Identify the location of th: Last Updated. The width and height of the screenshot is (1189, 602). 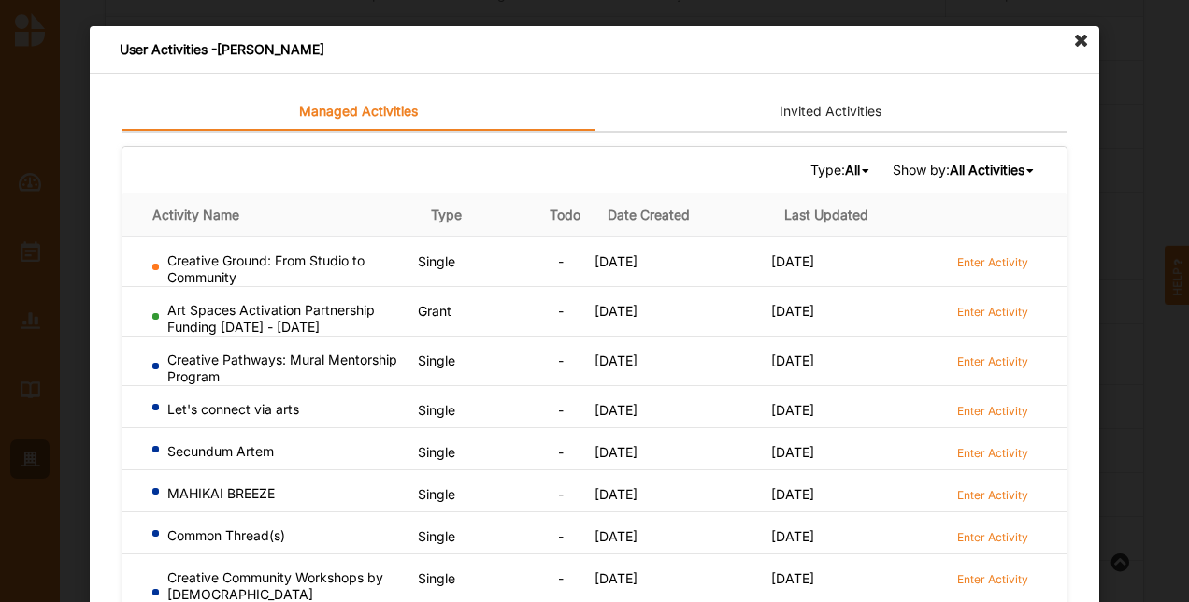
(859, 214).